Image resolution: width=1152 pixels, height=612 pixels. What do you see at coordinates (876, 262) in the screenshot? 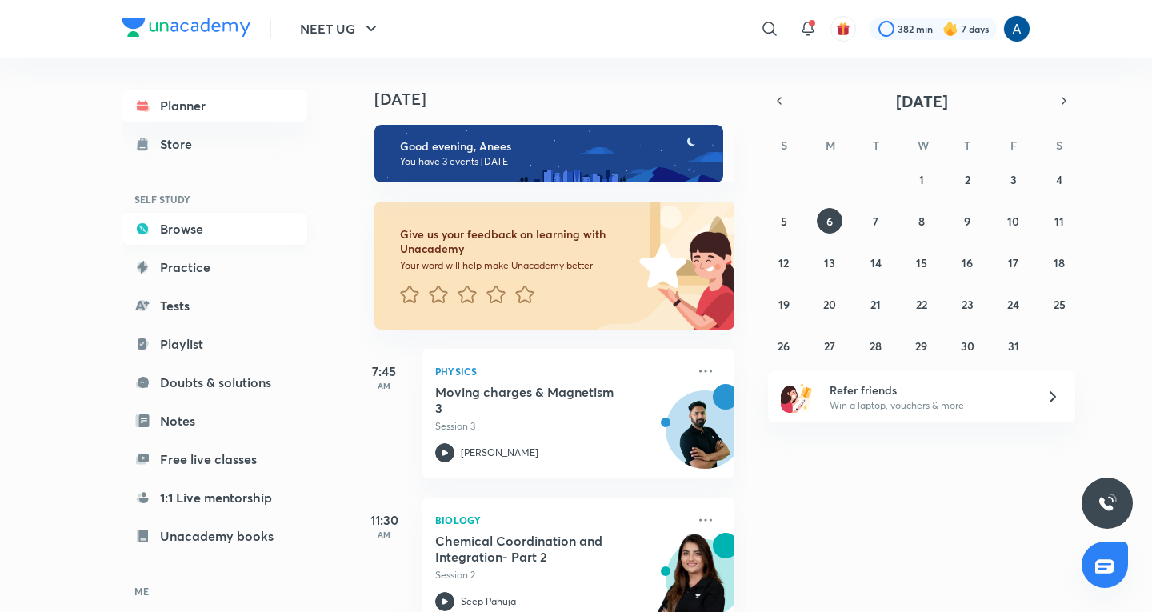
I see `button: October 14, 2025` at bounding box center [876, 262].